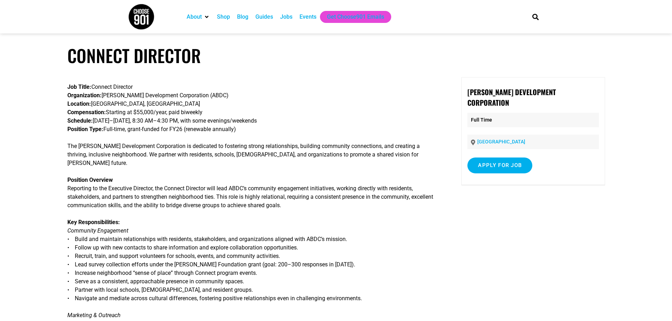 Image resolution: width=672 pixels, height=321 pixels. What do you see at coordinates (80, 121) in the screenshot?
I see `strong: Schedule:` at bounding box center [80, 121].